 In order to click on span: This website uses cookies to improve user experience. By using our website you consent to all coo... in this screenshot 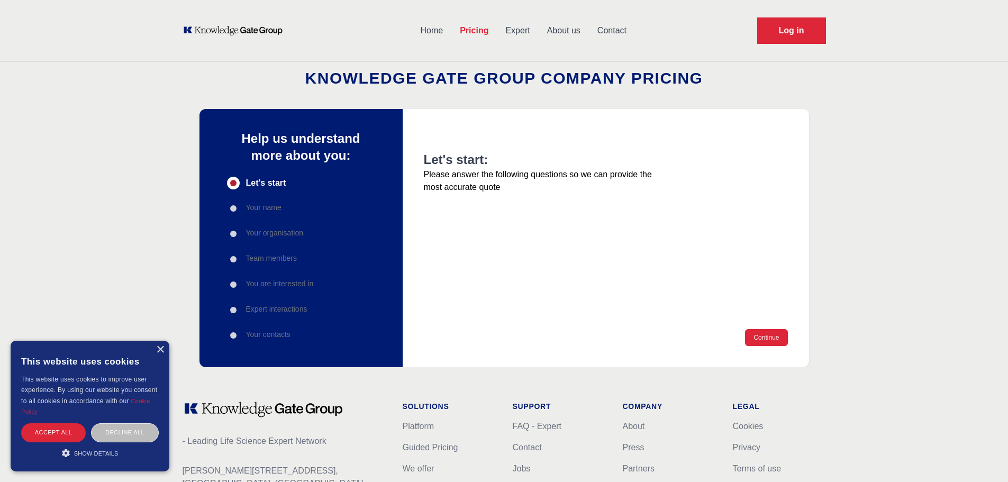, I will do `click(89, 390)`.